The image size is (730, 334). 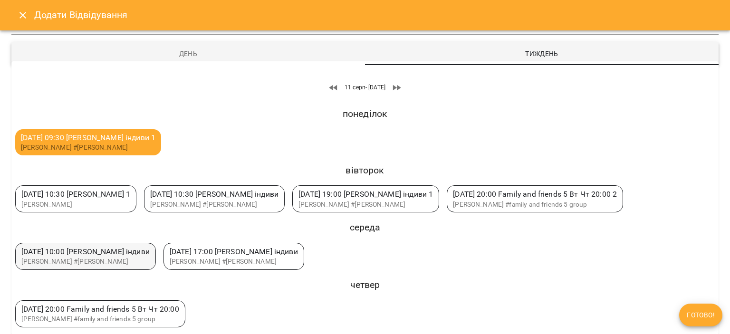 I want to click on h6: середа, so click(x=365, y=227).